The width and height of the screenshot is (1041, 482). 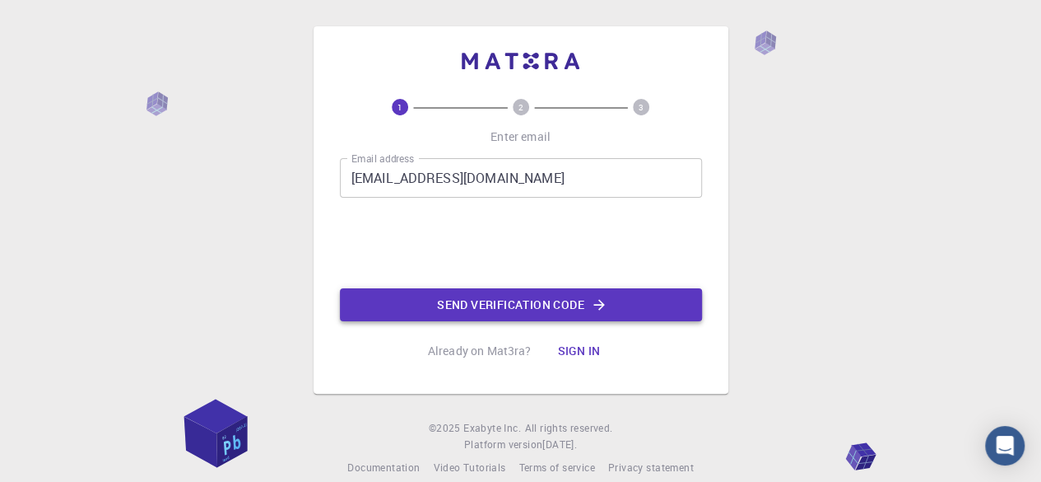 What do you see at coordinates (641, 107) in the screenshot?
I see `text: 3` at bounding box center [641, 107].